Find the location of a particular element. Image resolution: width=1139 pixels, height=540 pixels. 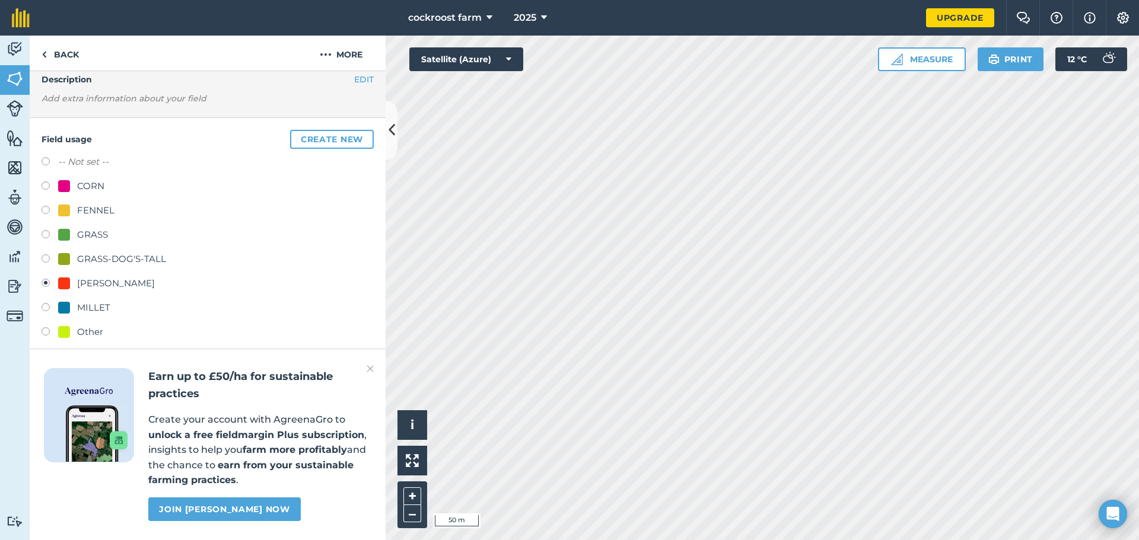

label: -- Not set -- is located at coordinates (83, 162).